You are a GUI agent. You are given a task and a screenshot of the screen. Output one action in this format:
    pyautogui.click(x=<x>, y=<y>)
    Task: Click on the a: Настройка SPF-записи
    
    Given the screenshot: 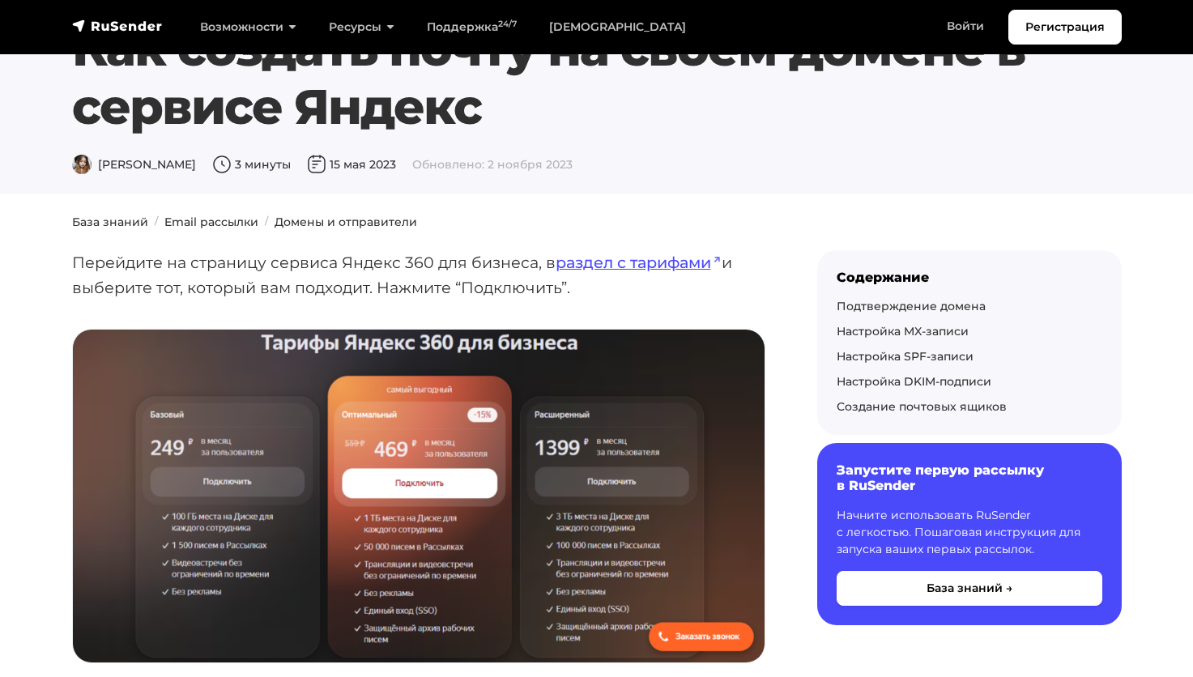 What is the action you would take?
    pyautogui.click(x=905, y=356)
    